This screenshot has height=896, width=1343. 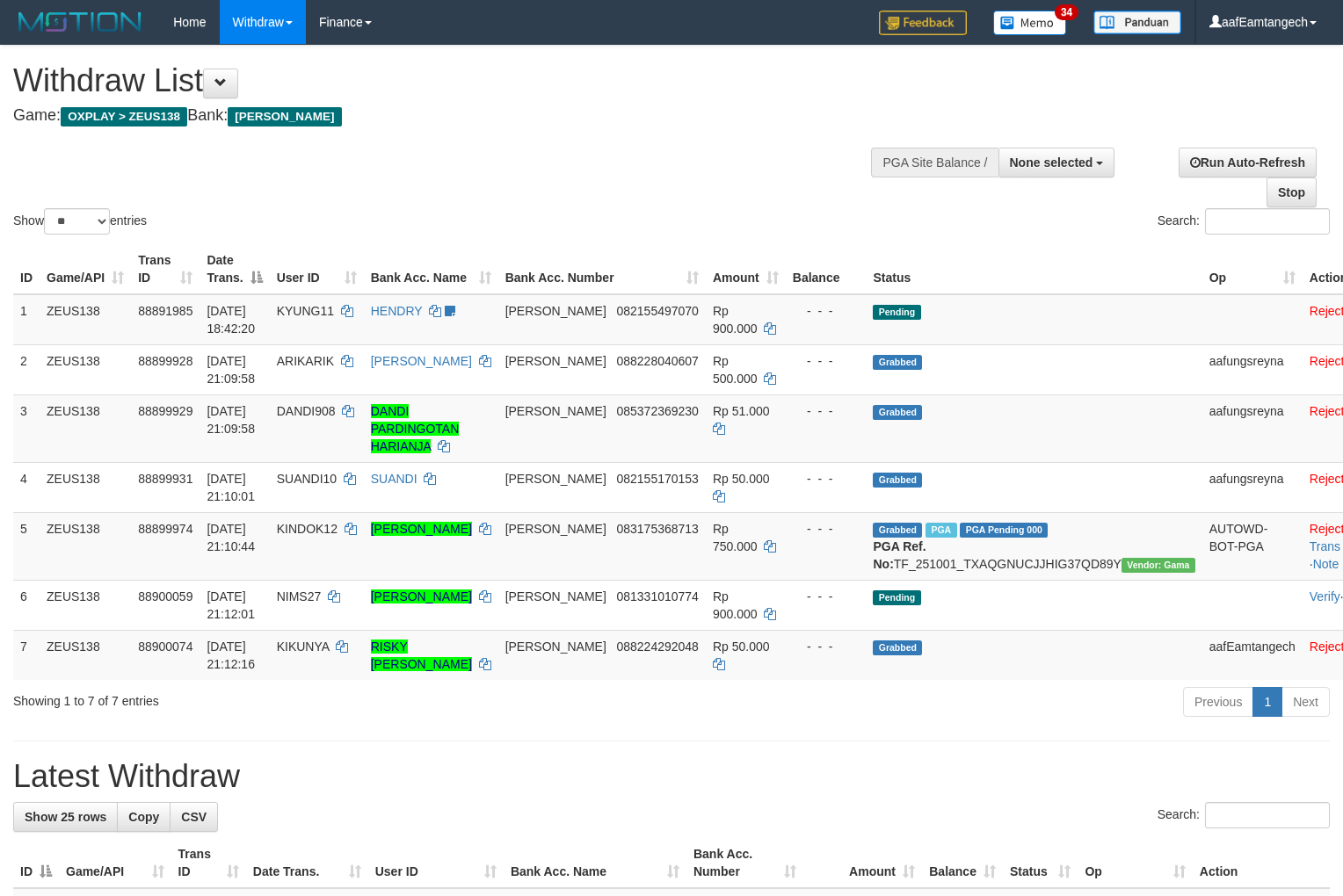 I want to click on span: 88891985, so click(x=165, y=311).